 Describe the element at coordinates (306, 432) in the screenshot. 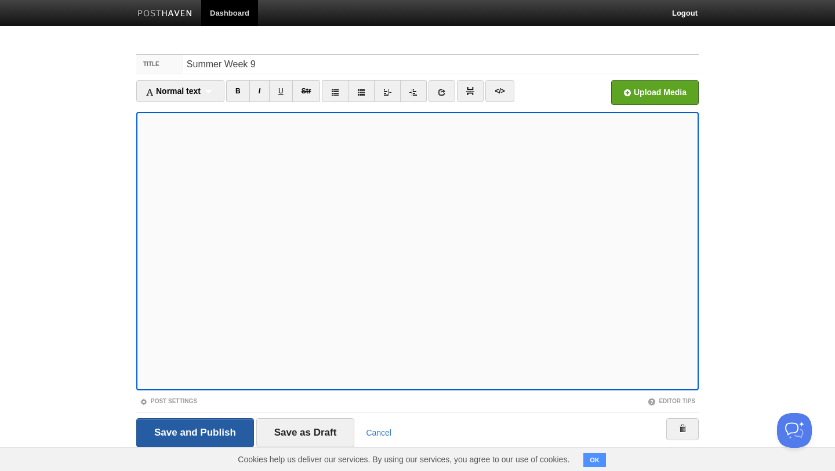

I see `input: Save as Draft` at that location.